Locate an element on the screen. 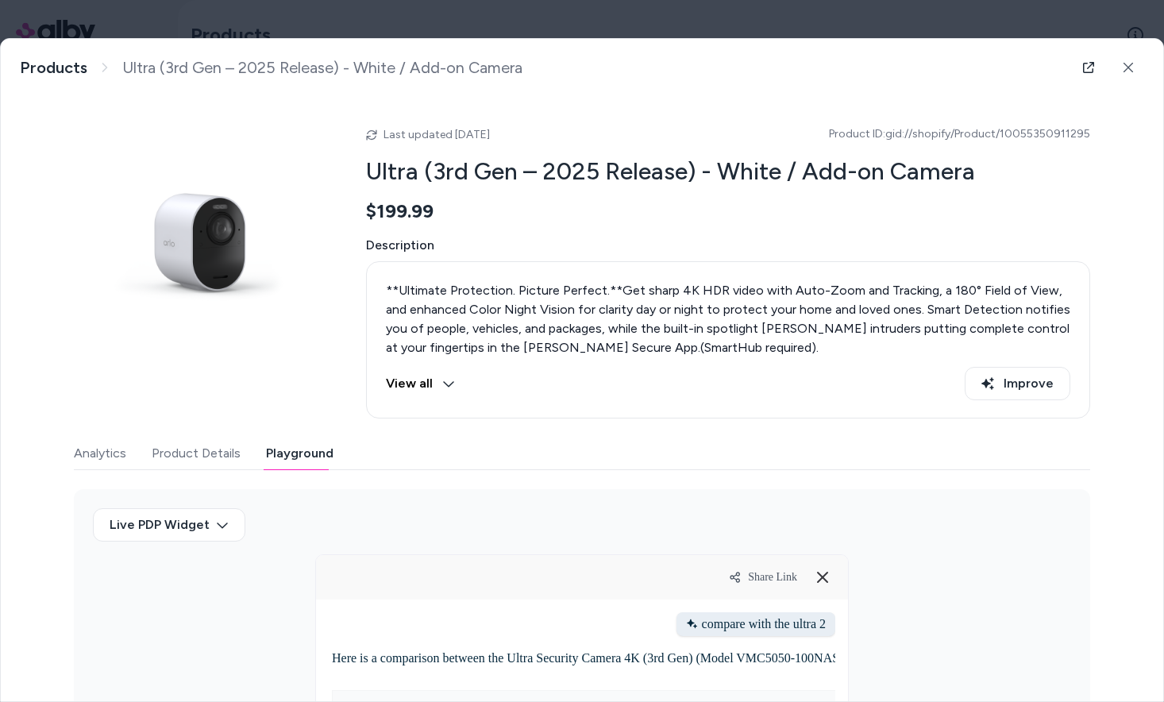 The height and width of the screenshot is (702, 1164). nav: breadcrumb is located at coordinates (271, 67).